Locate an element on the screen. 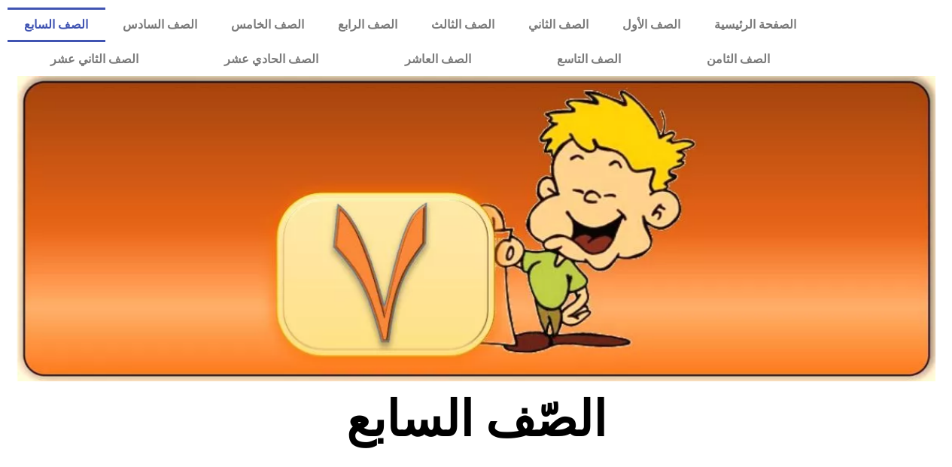 This screenshot has width=952, height=467. a: الصف الرابع is located at coordinates (367, 25).